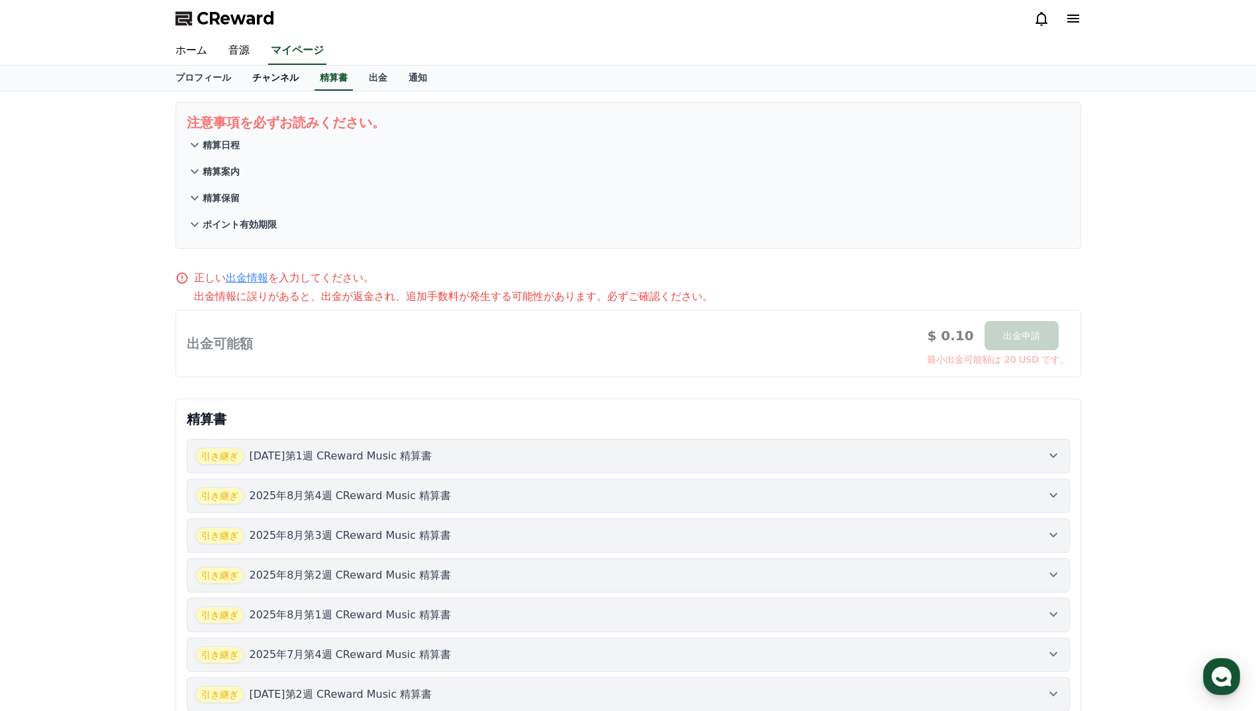  I want to click on button: 引き継ぎ 2025年8月第3週 CReward Music 精算書, so click(628, 536).